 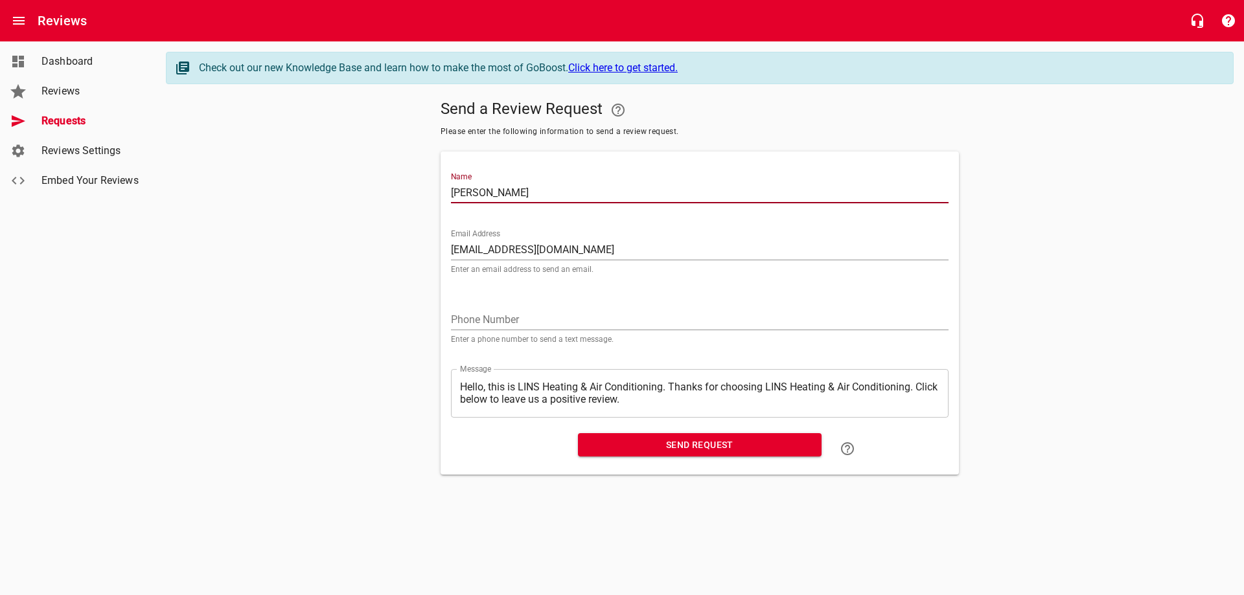 I want to click on button: Support Portal, so click(x=1228, y=21).